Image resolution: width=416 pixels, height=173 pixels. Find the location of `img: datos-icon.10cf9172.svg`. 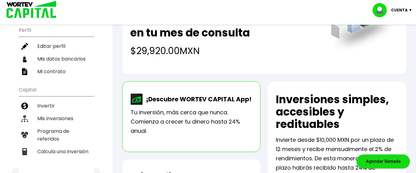

img: datos-icon.10cf9172.svg is located at coordinates (25, 59).